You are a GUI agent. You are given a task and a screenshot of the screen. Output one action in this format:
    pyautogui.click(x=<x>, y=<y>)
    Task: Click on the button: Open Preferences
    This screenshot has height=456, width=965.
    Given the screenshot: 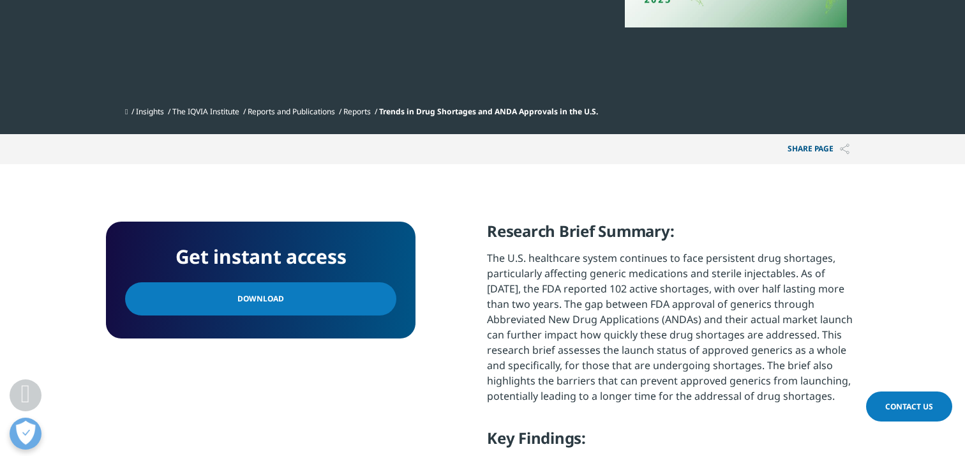 What is the action you would take?
    pyautogui.click(x=26, y=434)
    